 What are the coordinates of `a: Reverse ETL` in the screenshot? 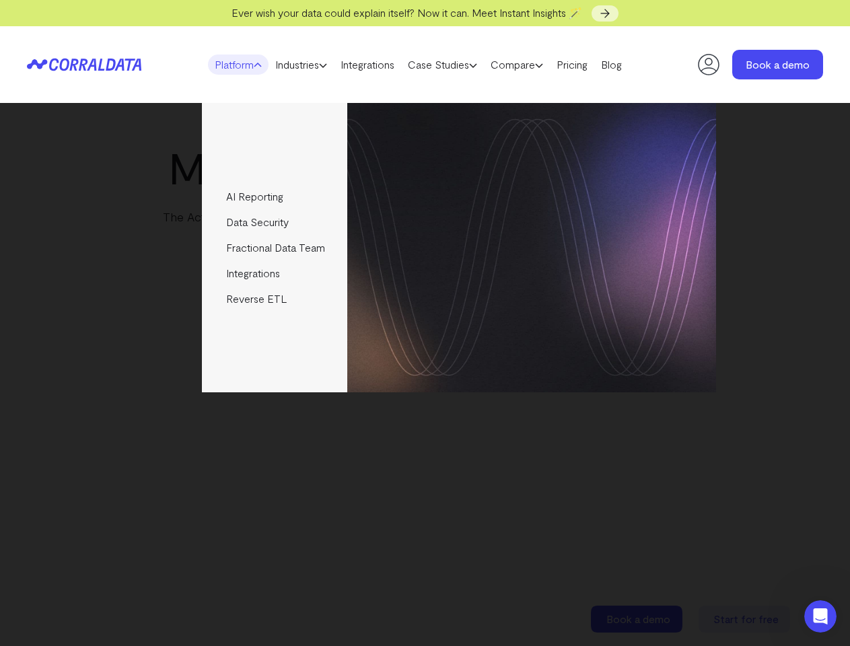 It's located at (274, 299).